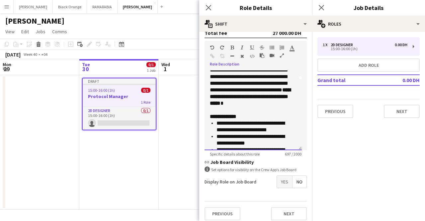  Describe the element at coordinates (119, 81) in the screenshot. I see `div: Draft` at that location.